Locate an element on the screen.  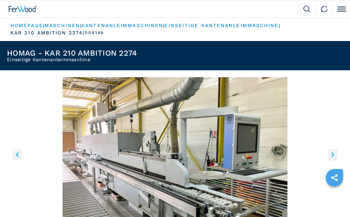
button: Click to toggle menu is located at coordinates (341, 9).